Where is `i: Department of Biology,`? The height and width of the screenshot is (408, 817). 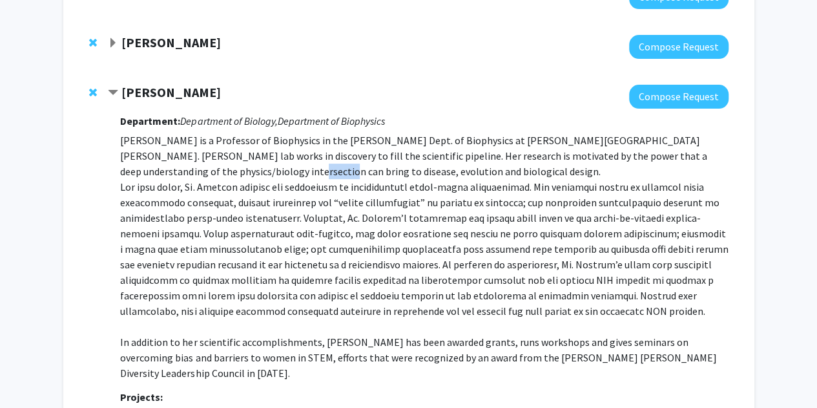 i: Department of Biology, is located at coordinates (229, 121).